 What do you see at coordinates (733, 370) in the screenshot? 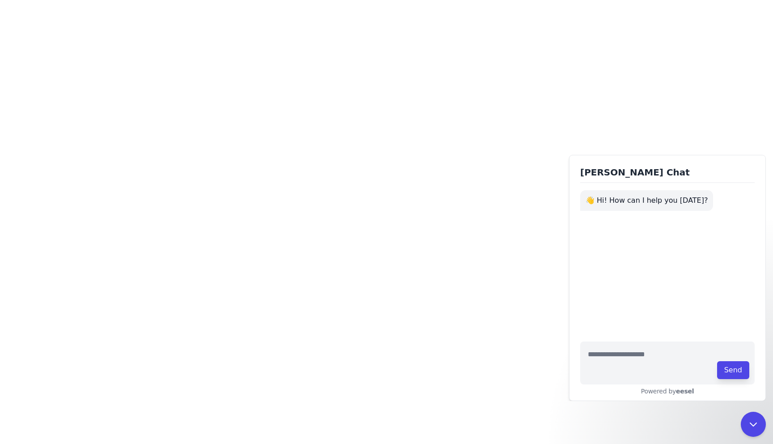
I see `button: Send` at bounding box center [733, 370].